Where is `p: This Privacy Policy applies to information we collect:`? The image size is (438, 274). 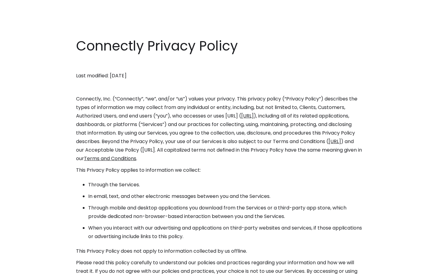
p: This Privacy Policy applies to information we collect: is located at coordinates (219, 170).